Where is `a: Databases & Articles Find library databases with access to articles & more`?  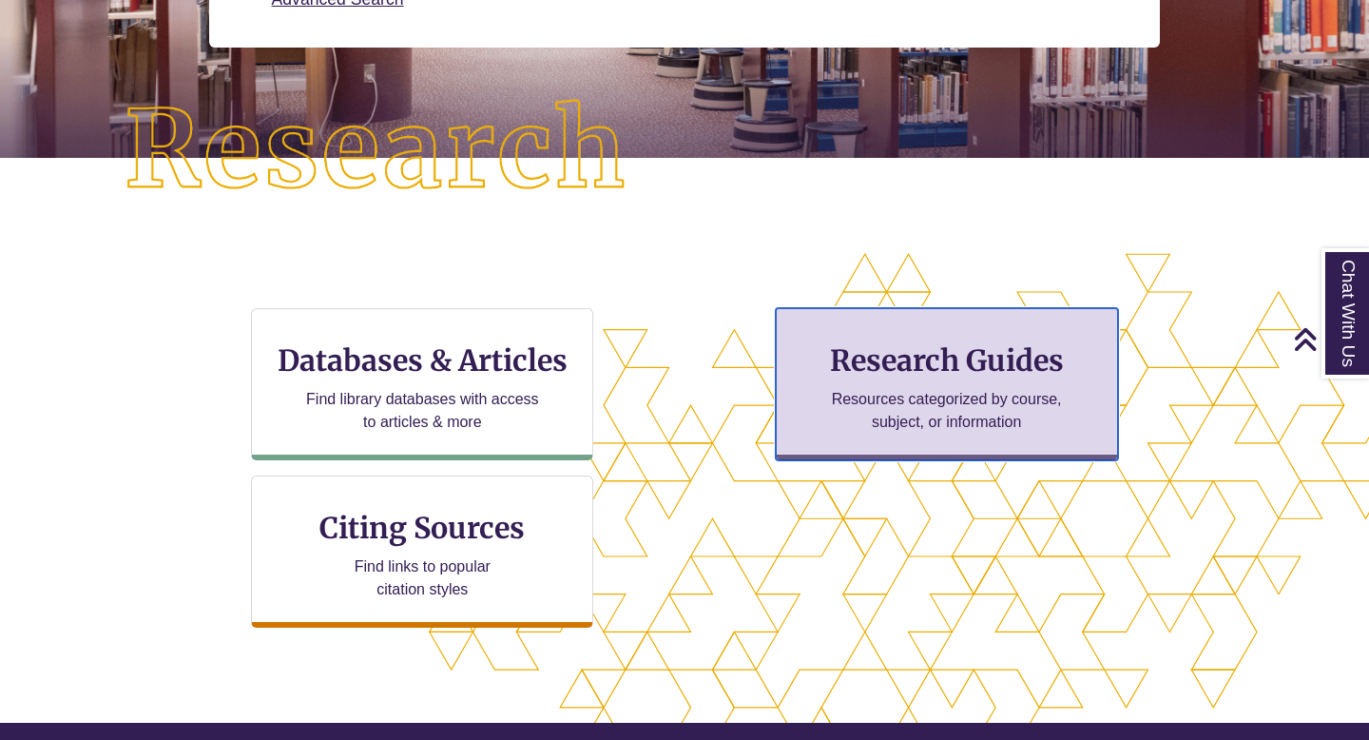 a: Databases & Articles Find library databases with access to articles & more is located at coordinates (422, 384).